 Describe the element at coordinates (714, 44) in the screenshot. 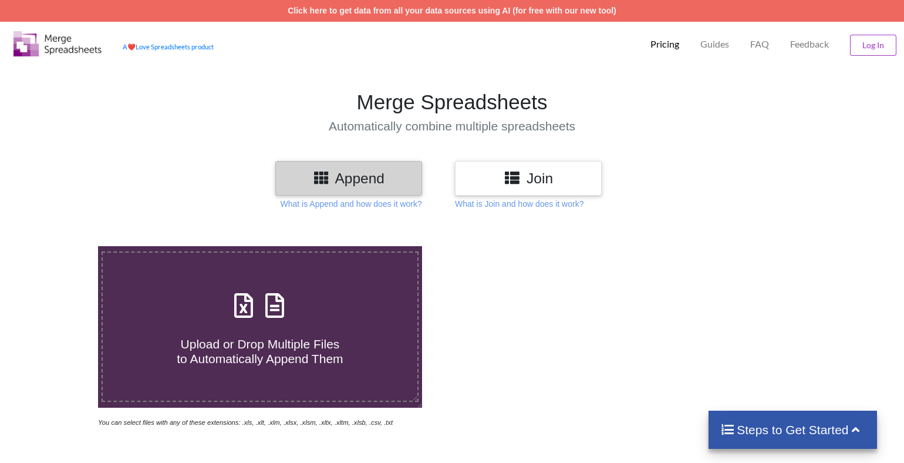

I see `p: Guides` at that location.